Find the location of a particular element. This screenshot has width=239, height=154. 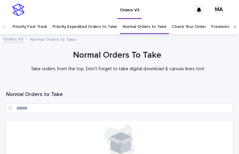

h1: Normal Orders to Take is located at coordinates (120, 95).